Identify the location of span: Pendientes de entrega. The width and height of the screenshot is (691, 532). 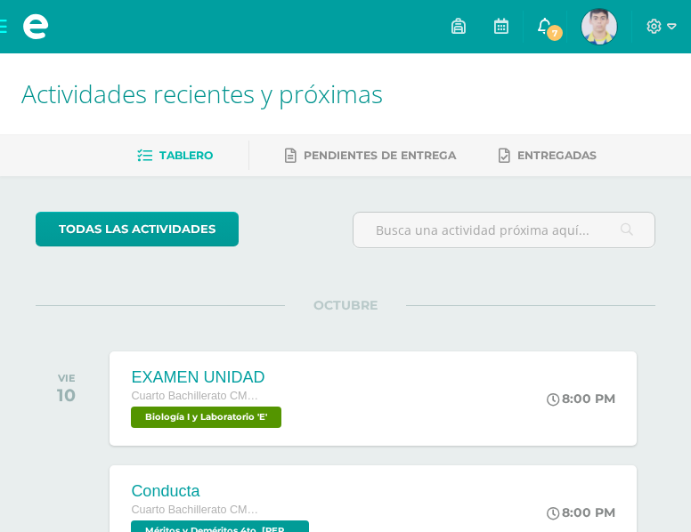
(379, 155).